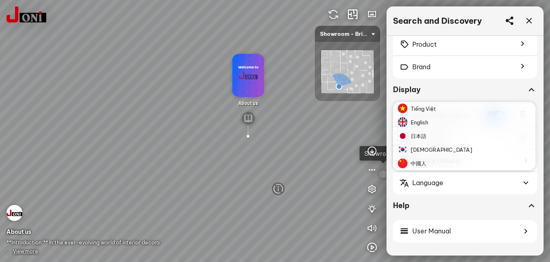 This screenshot has height=262, width=550. What do you see at coordinates (432, 231) in the screenshot?
I see `span: User Manual` at bounding box center [432, 231].